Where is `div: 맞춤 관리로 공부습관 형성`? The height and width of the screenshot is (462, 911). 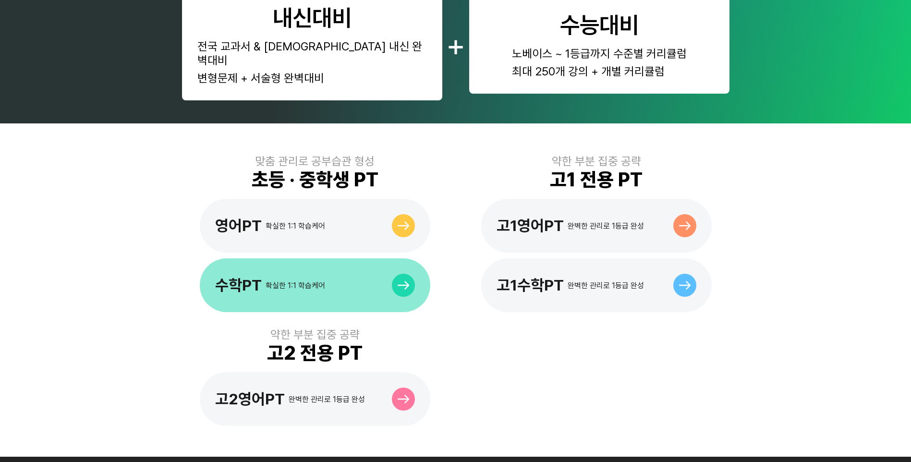 div: 맞춤 관리로 공부습관 형성 is located at coordinates (315, 161).